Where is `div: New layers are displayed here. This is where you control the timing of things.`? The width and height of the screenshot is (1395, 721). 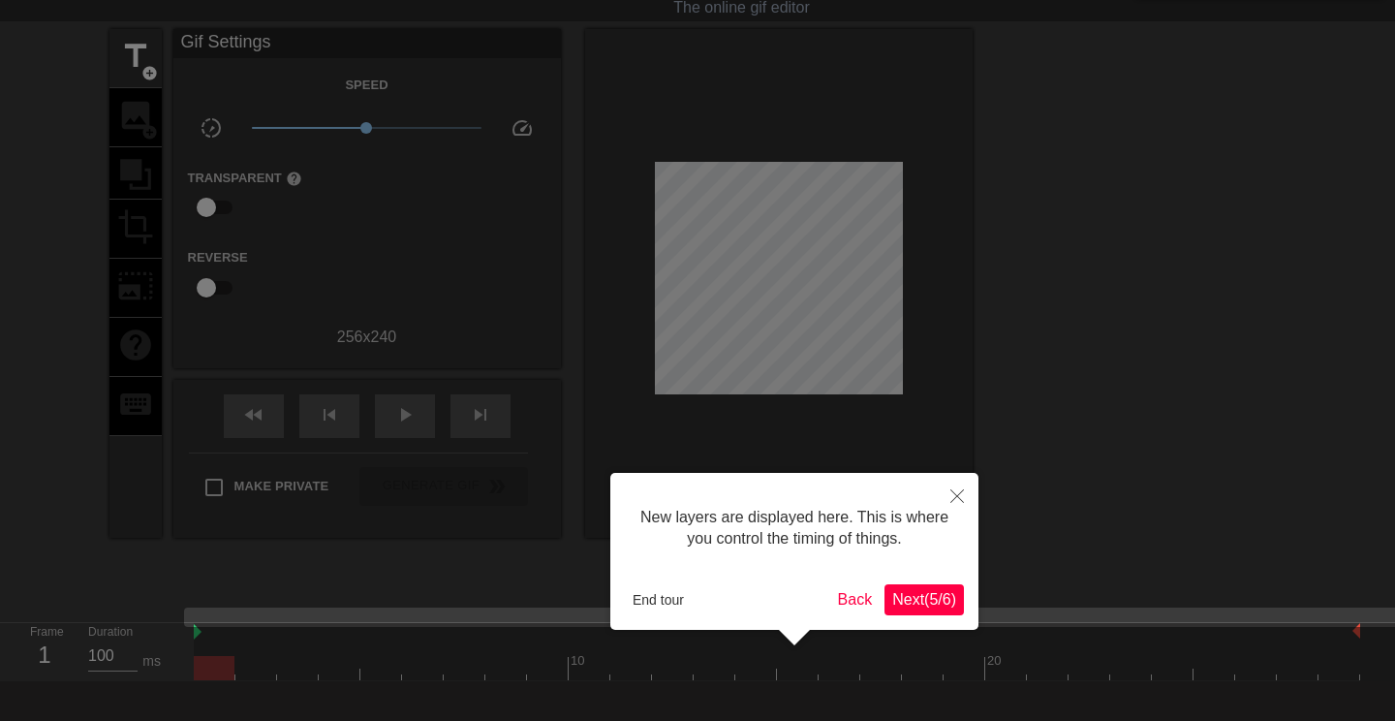
div: New layers are displayed here. This is where you control the timing of things. is located at coordinates (794, 528).